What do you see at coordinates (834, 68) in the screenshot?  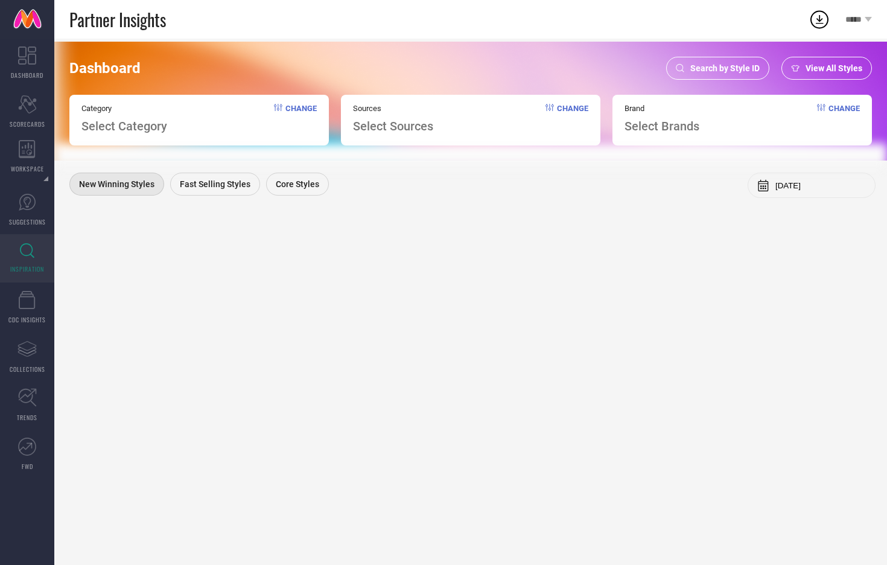 I see `span: View All Styles` at bounding box center [834, 68].